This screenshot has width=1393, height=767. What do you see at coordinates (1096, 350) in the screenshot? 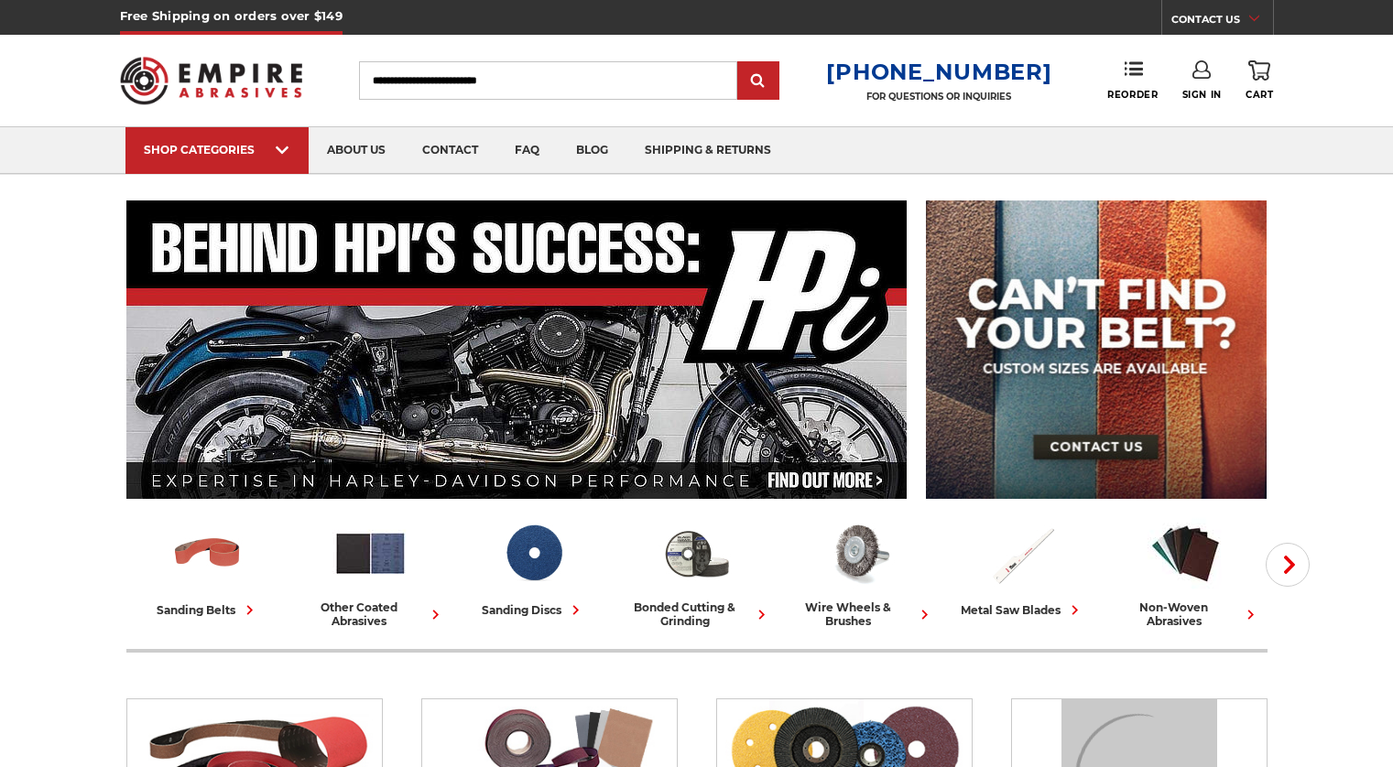
I see `img: promo banner for custom belts.` at bounding box center [1096, 350].